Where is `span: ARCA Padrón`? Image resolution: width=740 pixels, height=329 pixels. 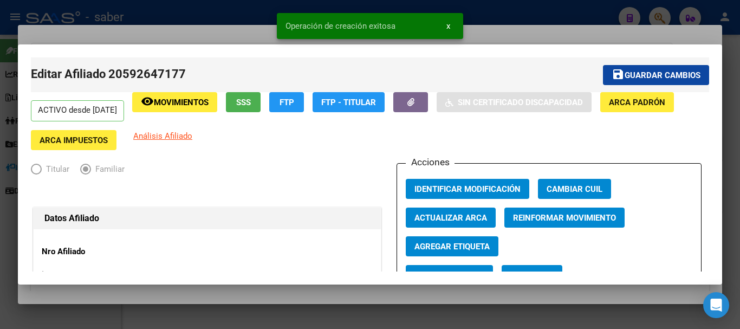
span: ARCA Padrón is located at coordinates (637, 102).